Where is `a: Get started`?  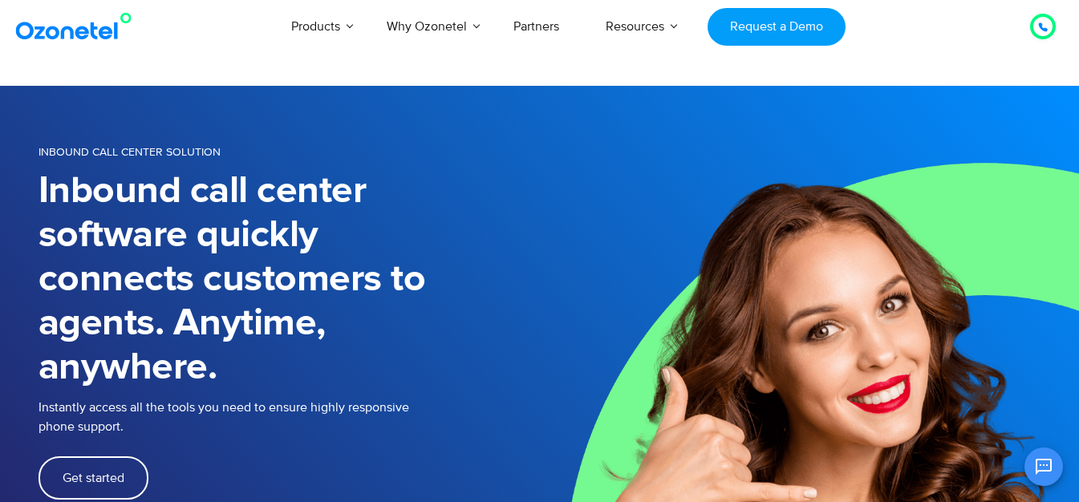
a: Get started is located at coordinates (93, 478).